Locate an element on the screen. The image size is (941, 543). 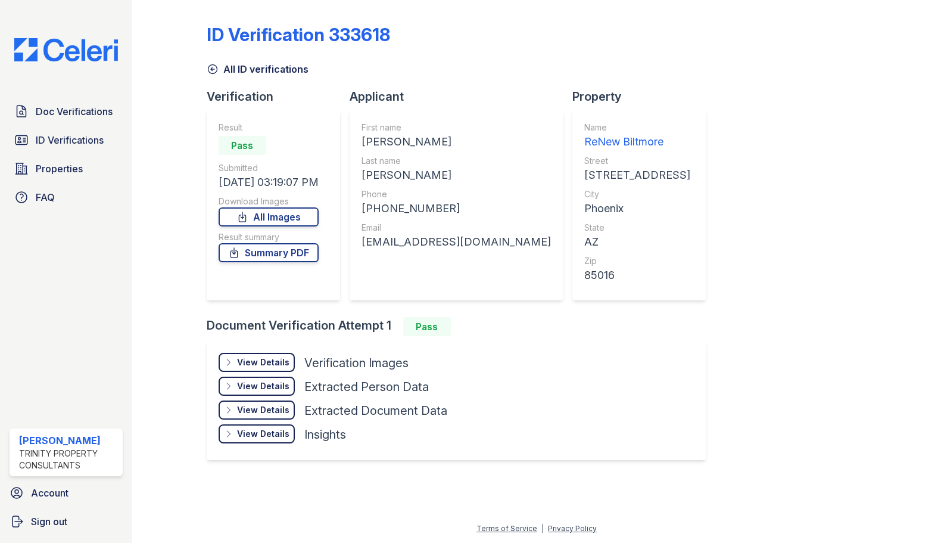
div: First name is located at coordinates (456, 128).